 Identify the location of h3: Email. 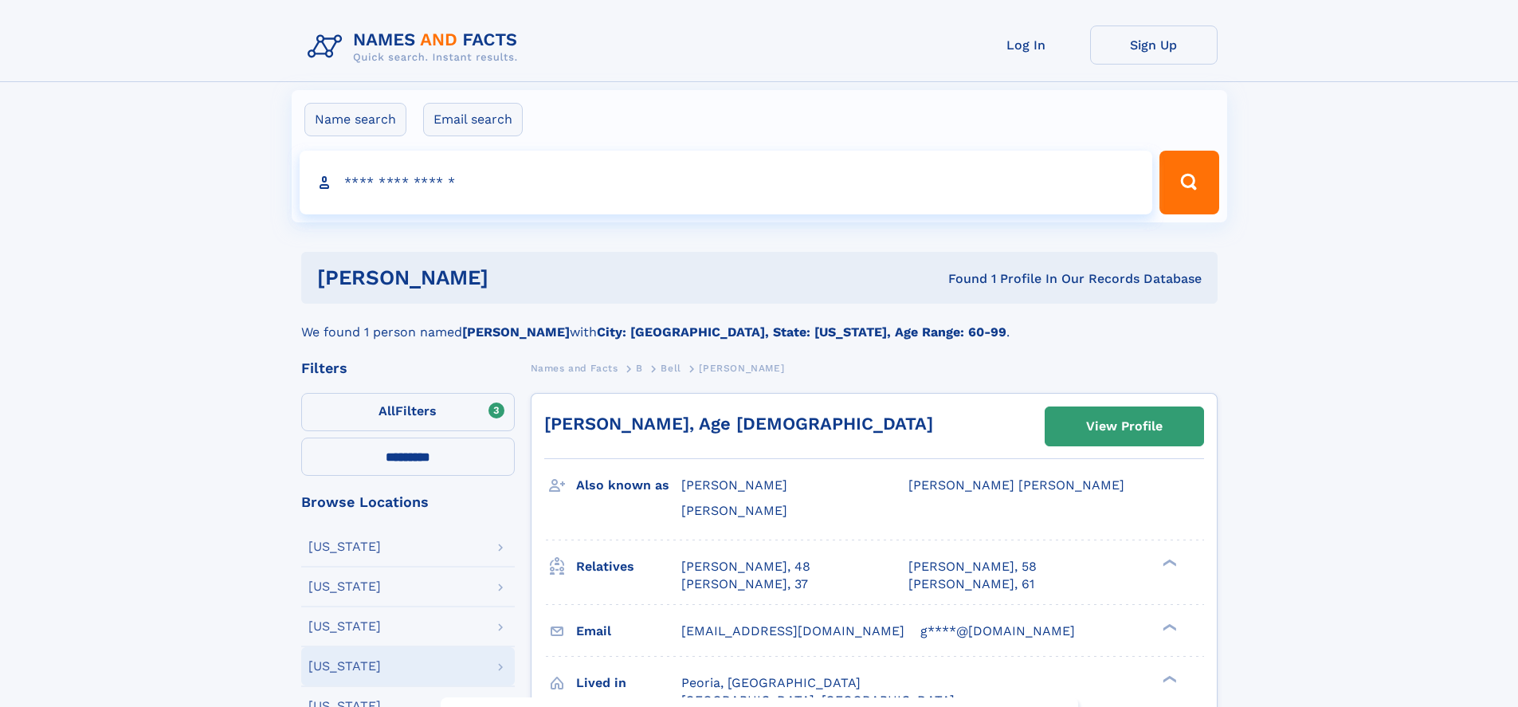
(629, 631).